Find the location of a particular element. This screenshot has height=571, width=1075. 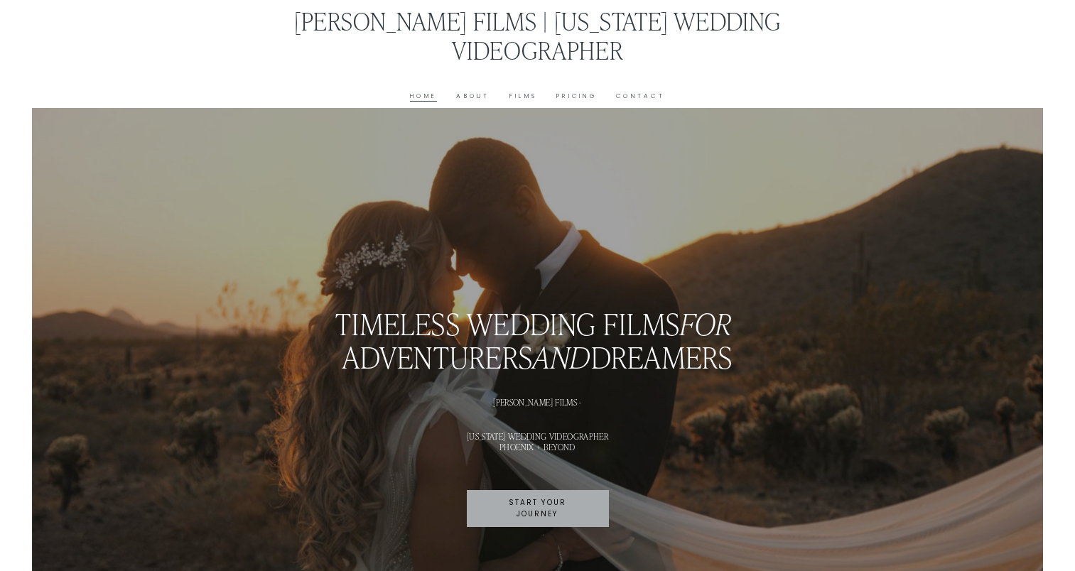

a: Pricing is located at coordinates (576, 96).